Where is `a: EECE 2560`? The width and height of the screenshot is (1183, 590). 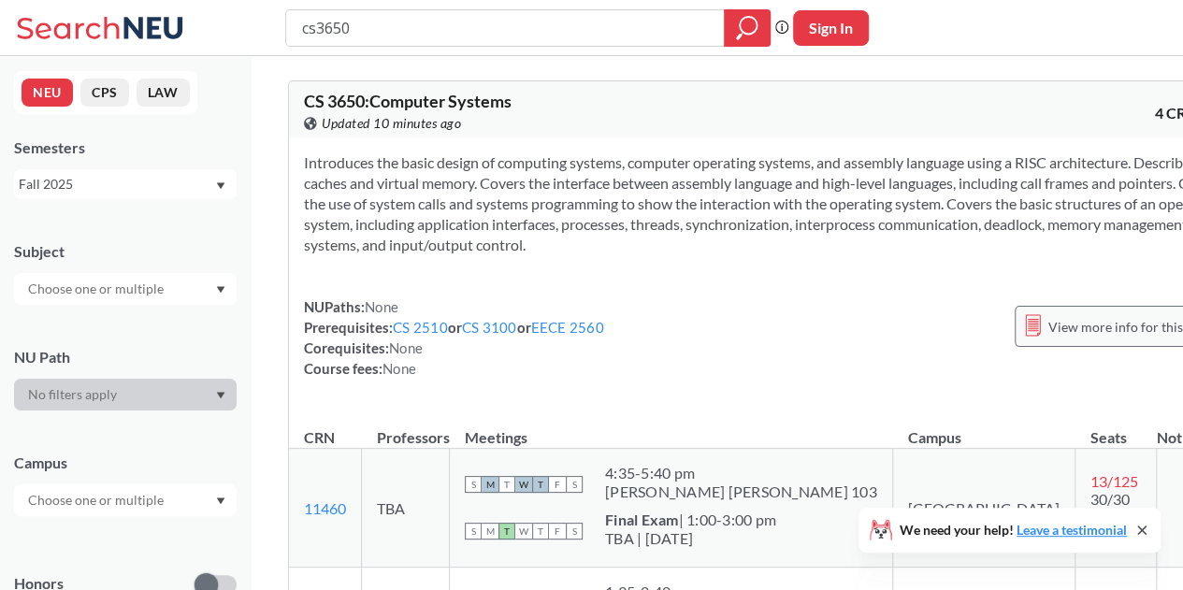 a: EECE 2560 is located at coordinates (567, 327).